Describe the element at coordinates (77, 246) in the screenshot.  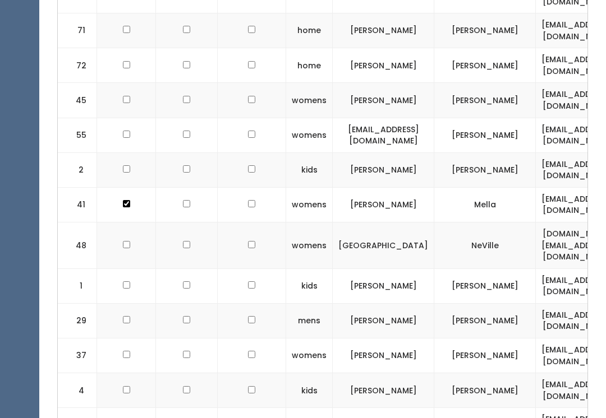
I see `td: 48` at that location.